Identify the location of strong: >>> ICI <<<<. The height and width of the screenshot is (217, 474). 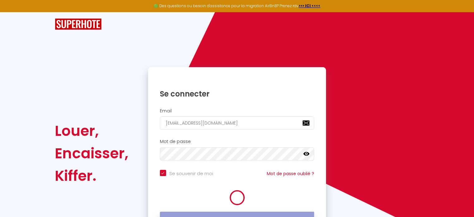
(309, 6).